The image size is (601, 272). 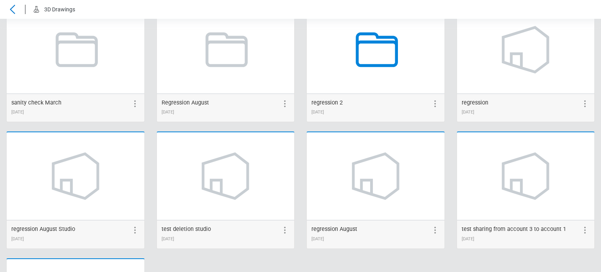 I want to click on span: regression August, so click(x=334, y=229).